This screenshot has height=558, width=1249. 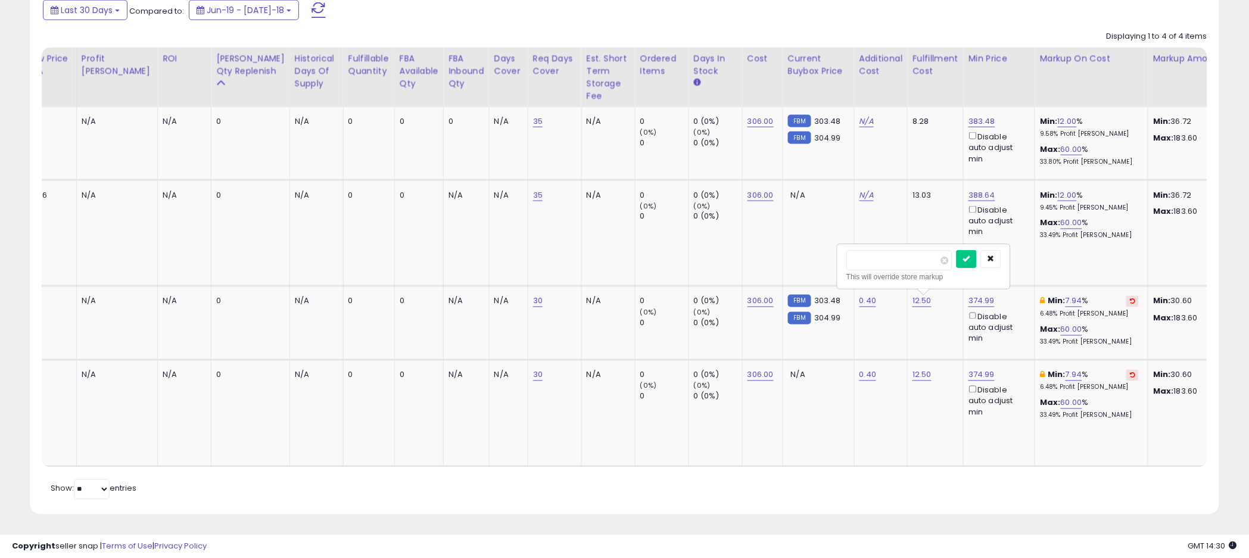 What do you see at coordinates (933, 121) in the screenshot?
I see `div: 8.28` at bounding box center [933, 121].